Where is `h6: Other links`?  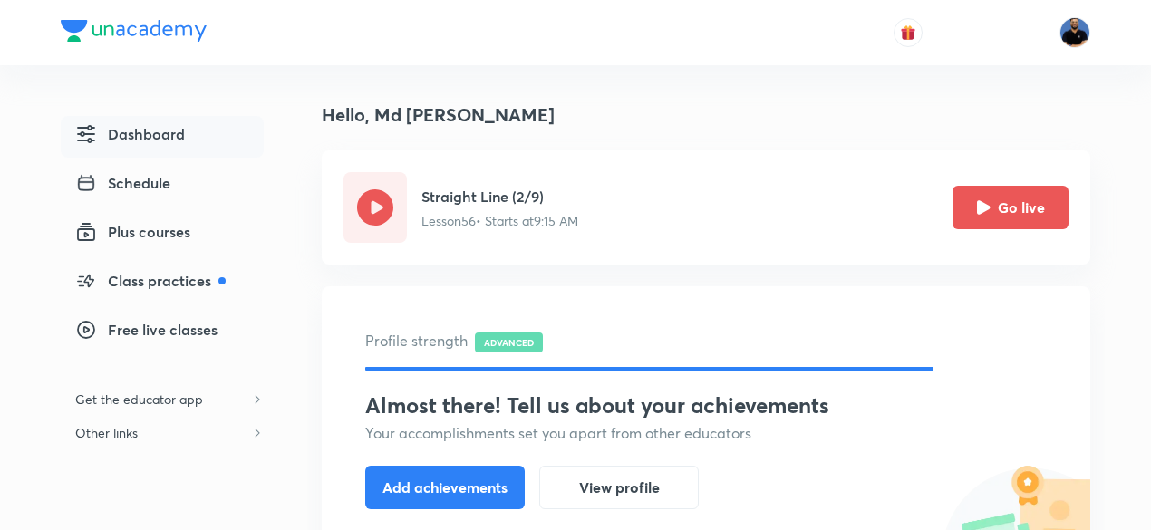 h6: Other links is located at coordinates (106, 432).